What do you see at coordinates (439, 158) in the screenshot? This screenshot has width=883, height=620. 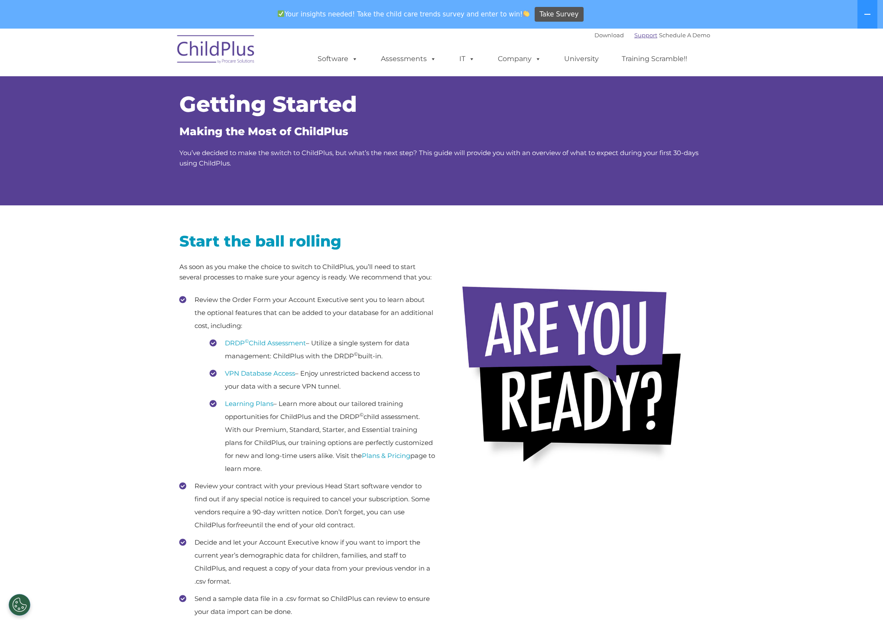 I see `span: You’ve decided to make the switch to ChildPlus, but what’s the next step? This guide will provide...` at bounding box center [439, 158].